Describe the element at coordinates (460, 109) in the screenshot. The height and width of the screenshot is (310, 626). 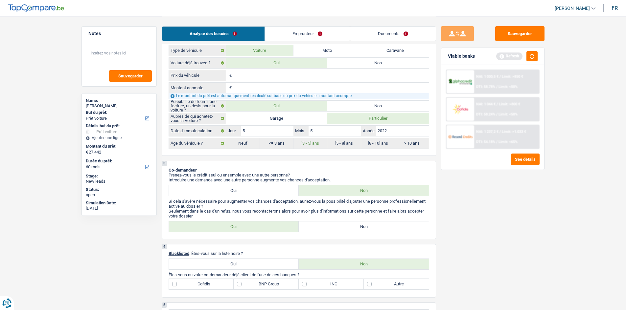
I see `img: Cofidis` at that location.